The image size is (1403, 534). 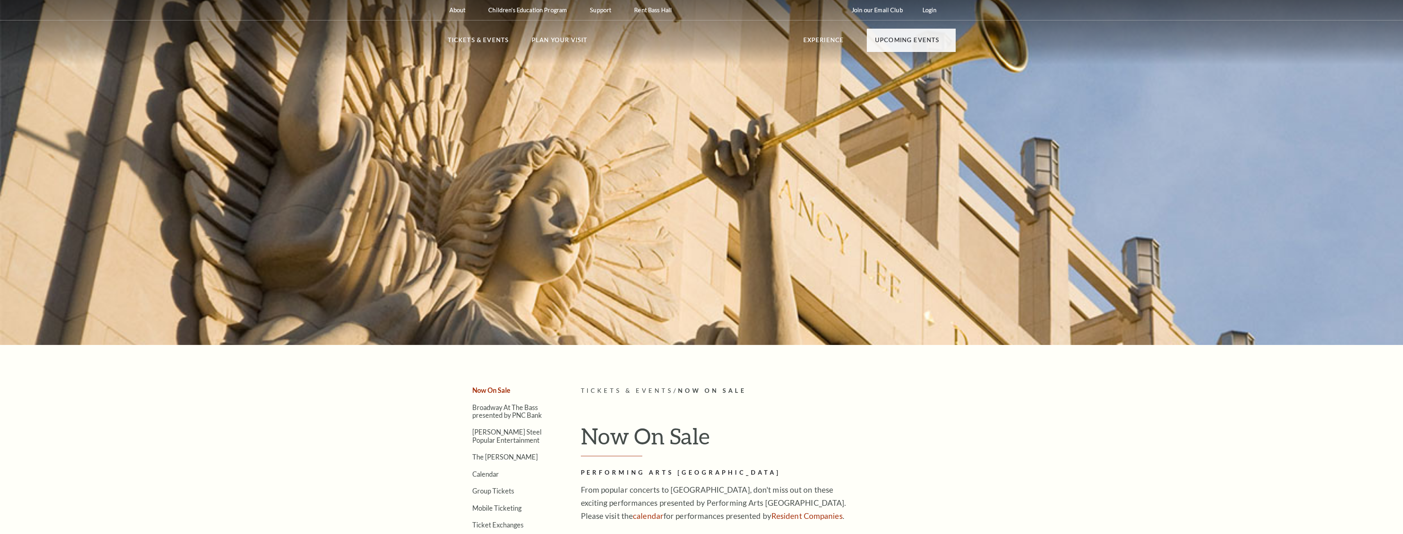 What do you see at coordinates (457, 10) in the screenshot?
I see `p: About` at bounding box center [457, 10].